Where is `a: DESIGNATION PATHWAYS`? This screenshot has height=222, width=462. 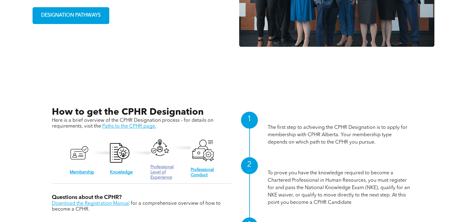
a: DESIGNATION PATHWAYS is located at coordinates (71, 15).